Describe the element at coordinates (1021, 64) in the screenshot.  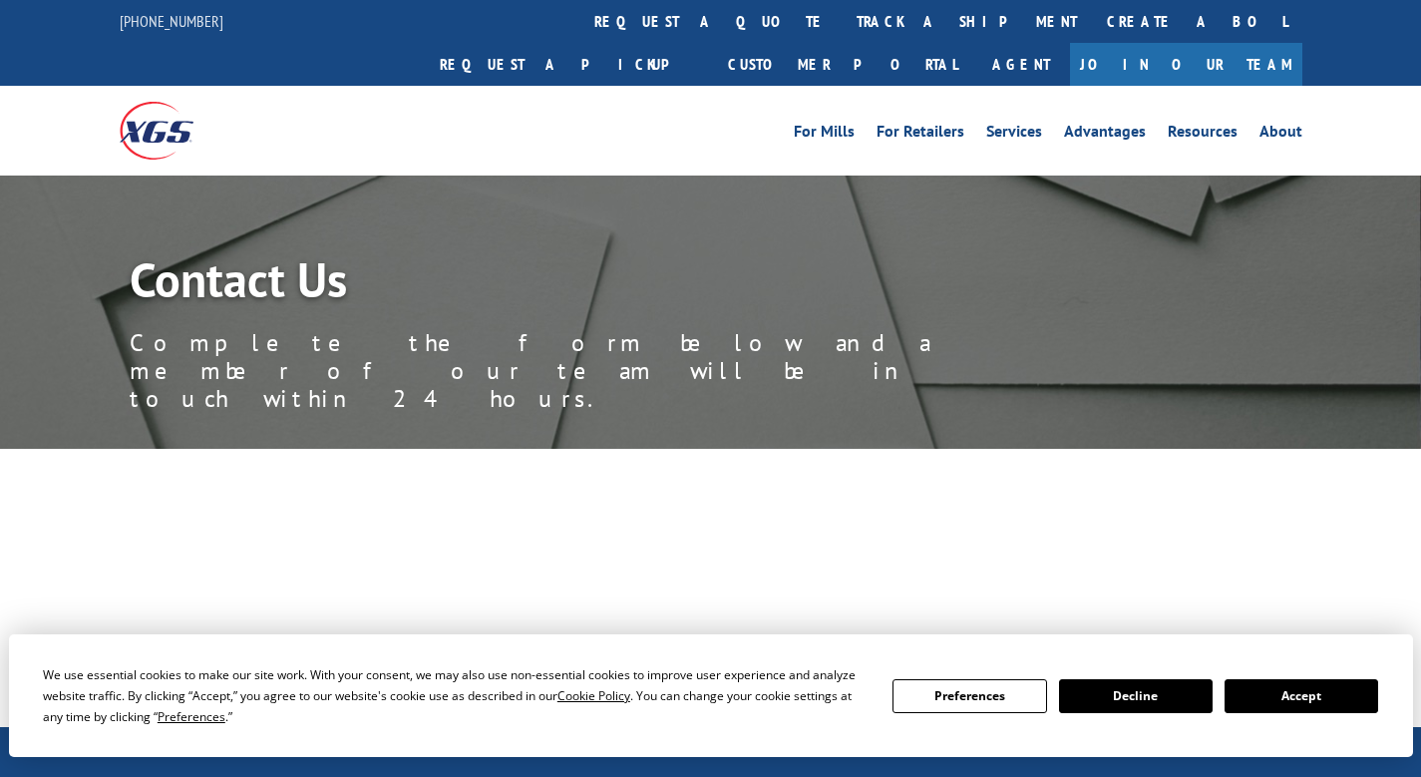
I see `a: Agent` at that location.